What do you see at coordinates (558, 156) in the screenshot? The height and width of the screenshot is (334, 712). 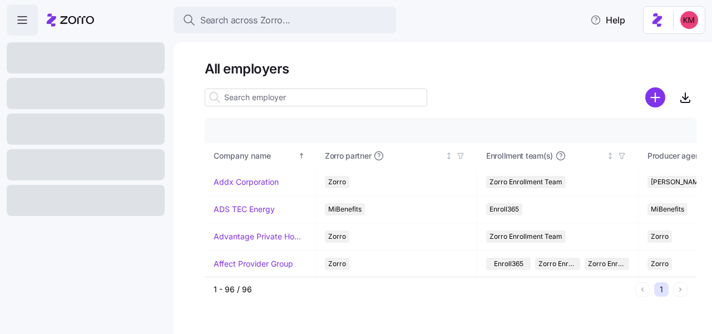 I see `th: Enrollment team(s)Not sorted` at bounding box center [558, 156].